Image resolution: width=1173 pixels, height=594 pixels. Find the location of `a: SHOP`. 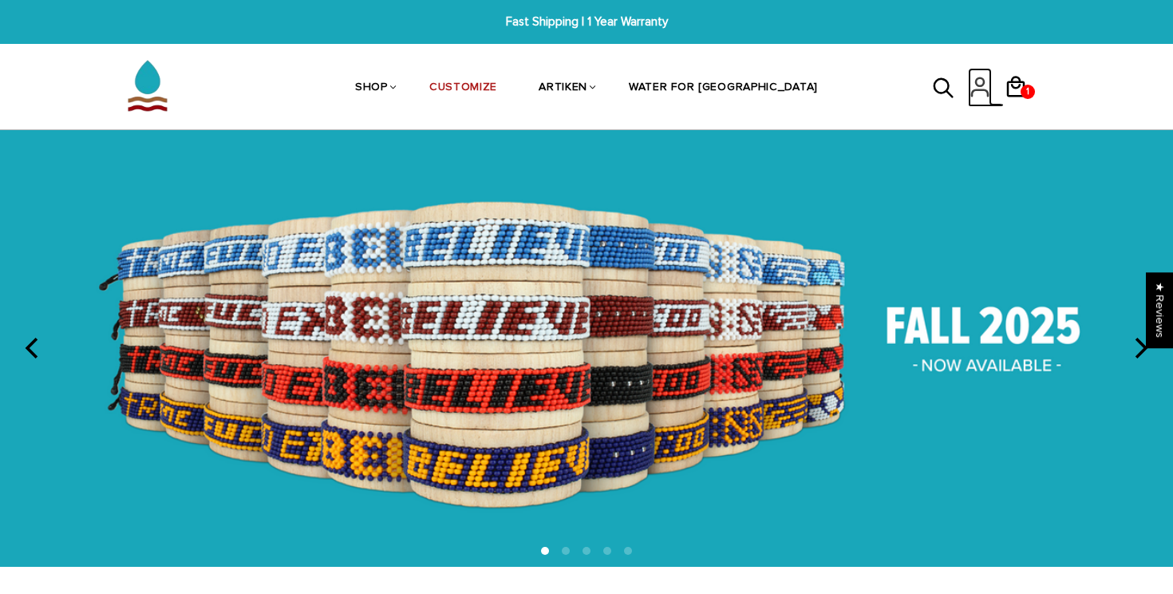

a: SHOP is located at coordinates (371, 89).